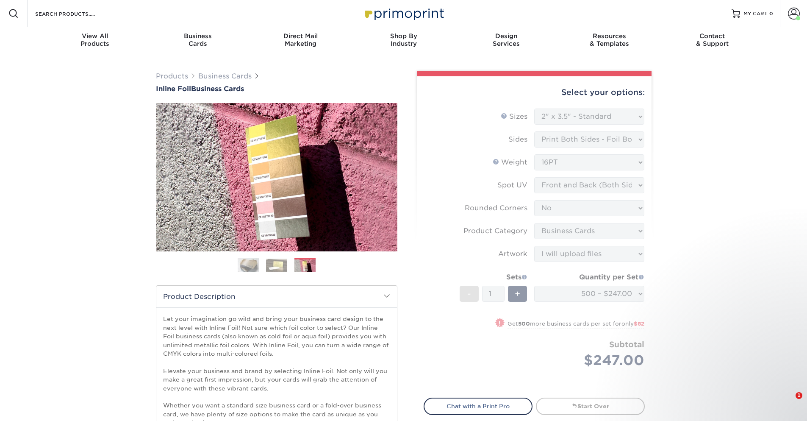 The width and height of the screenshot is (807, 421). What do you see at coordinates (609, 40) in the screenshot?
I see `div: & Templates` at bounding box center [609, 40].